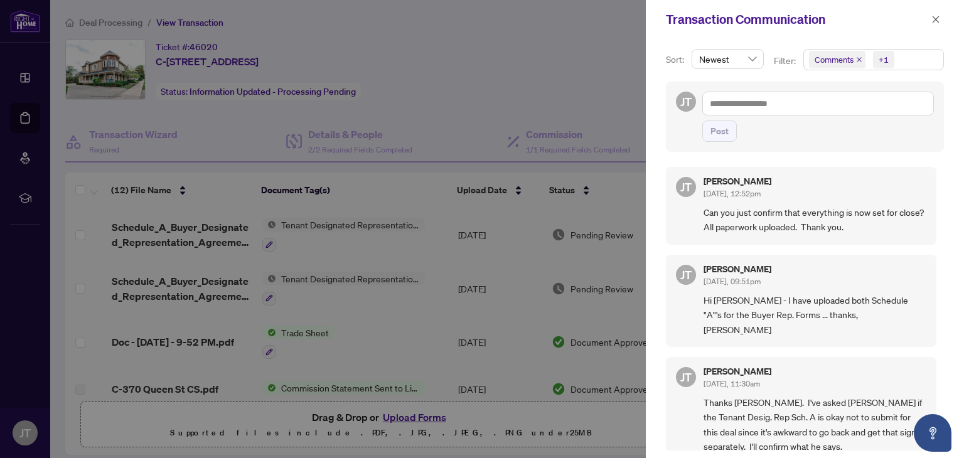 Image resolution: width=964 pixels, height=458 pixels. I want to click on button: Post, so click(720, 131).